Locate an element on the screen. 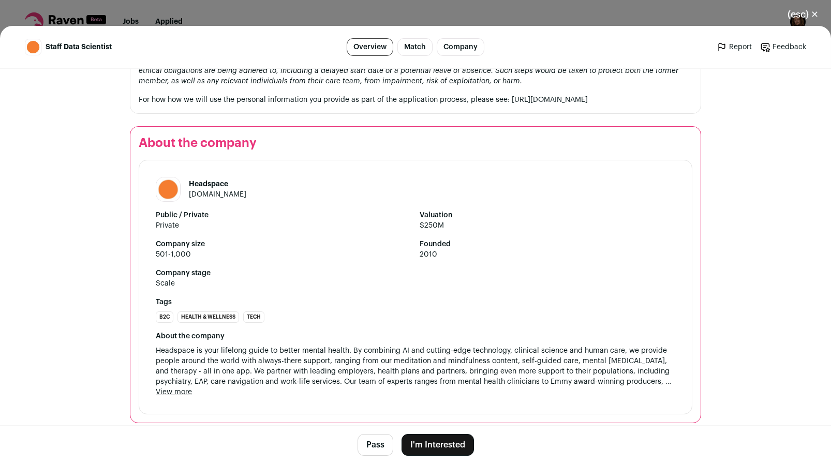  strong: Company size is located at coordinates (283, 244).